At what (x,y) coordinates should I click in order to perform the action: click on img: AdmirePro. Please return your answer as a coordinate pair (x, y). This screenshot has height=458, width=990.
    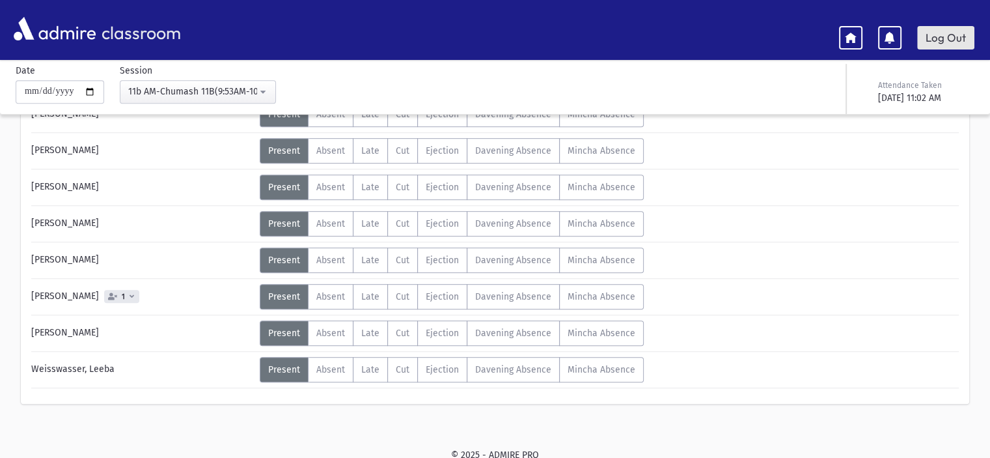
    Looking at the image, I should click on (55, 29).